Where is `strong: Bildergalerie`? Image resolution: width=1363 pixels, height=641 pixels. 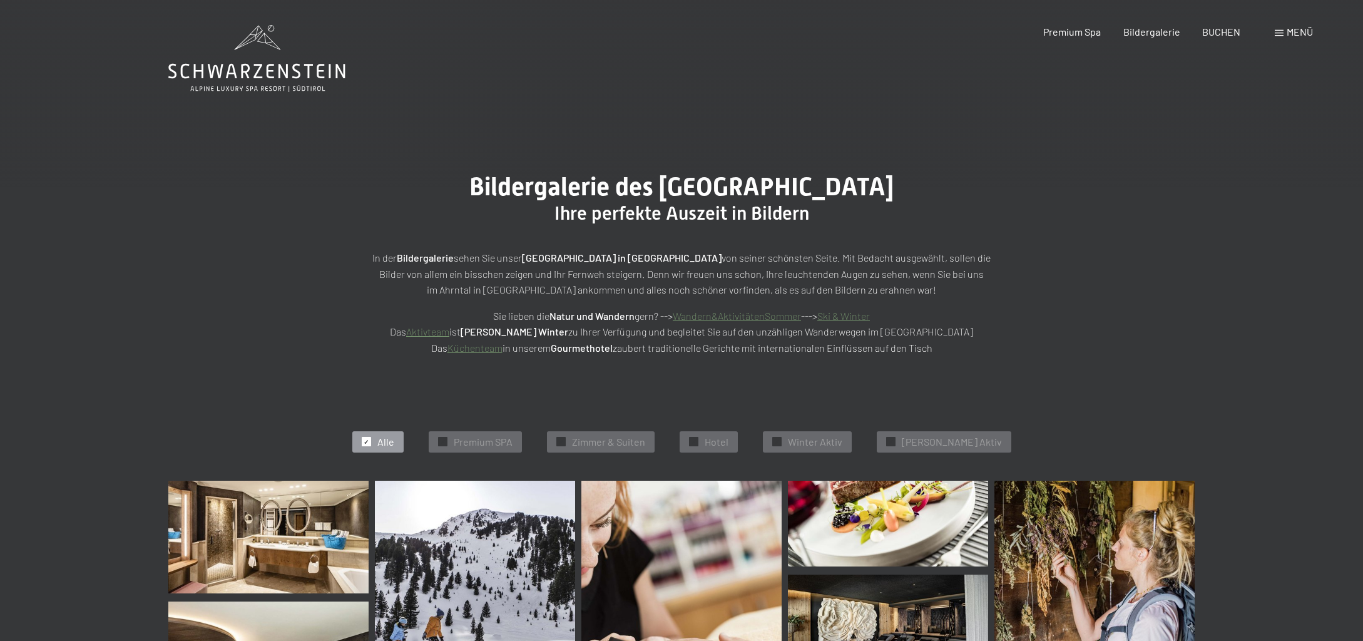 strong: Bildergalerie is located at coordinates (425, 257).